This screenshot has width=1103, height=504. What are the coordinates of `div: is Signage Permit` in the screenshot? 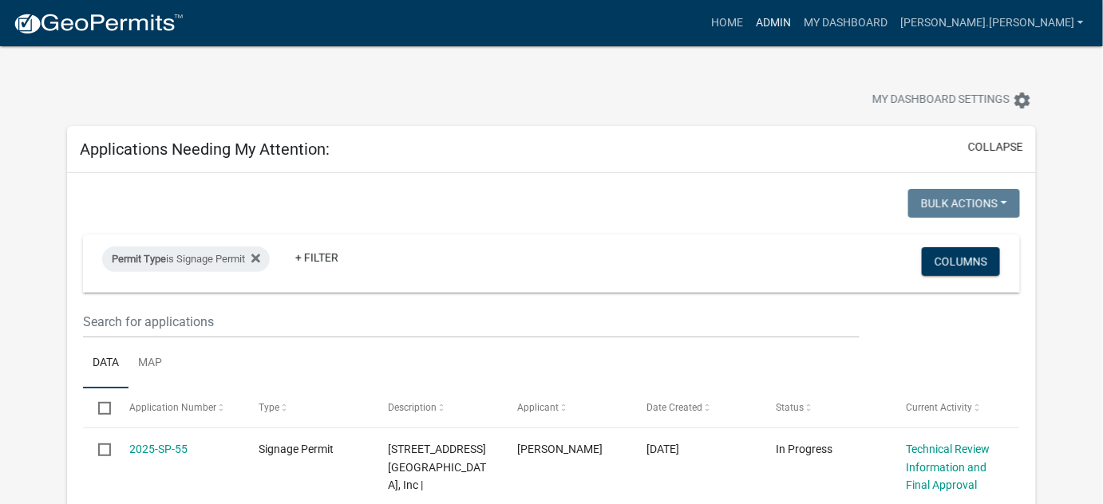 It's located at (186, 259).